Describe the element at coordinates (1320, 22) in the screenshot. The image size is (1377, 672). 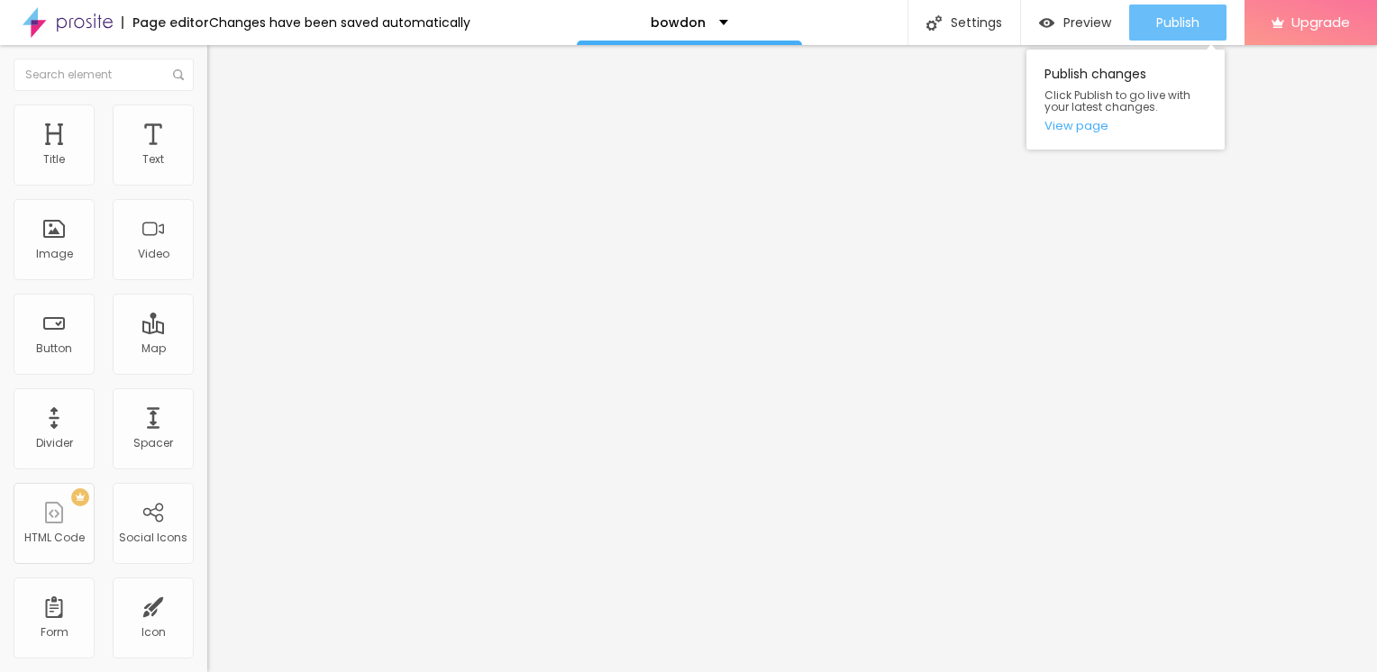
I see `span: Upgrade` at that location.